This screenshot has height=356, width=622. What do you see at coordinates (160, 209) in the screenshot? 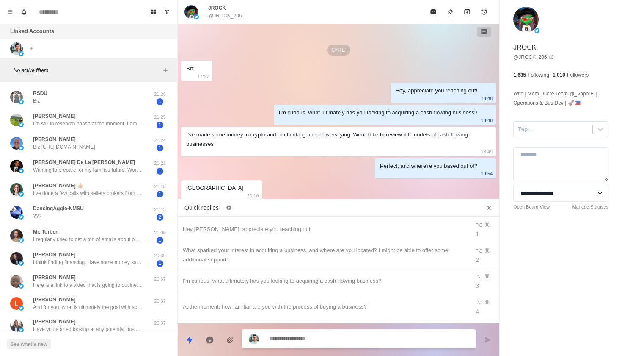
I see `p: 21:13` at bounding box center [160, 209].